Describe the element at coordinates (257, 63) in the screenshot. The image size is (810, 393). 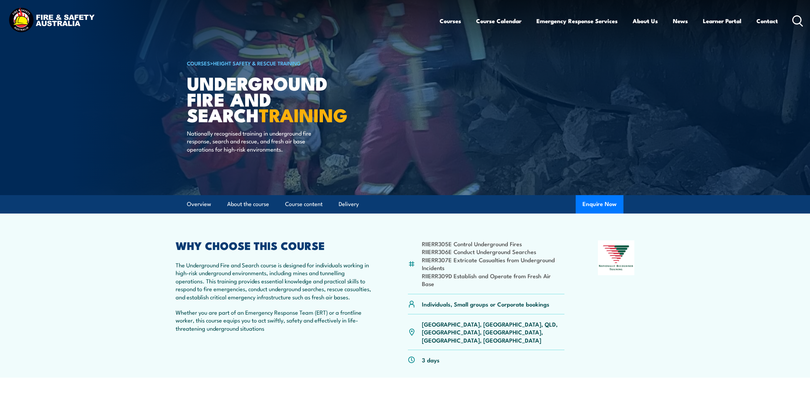
I see `a: Height Safety & Rescue Training` at that location.